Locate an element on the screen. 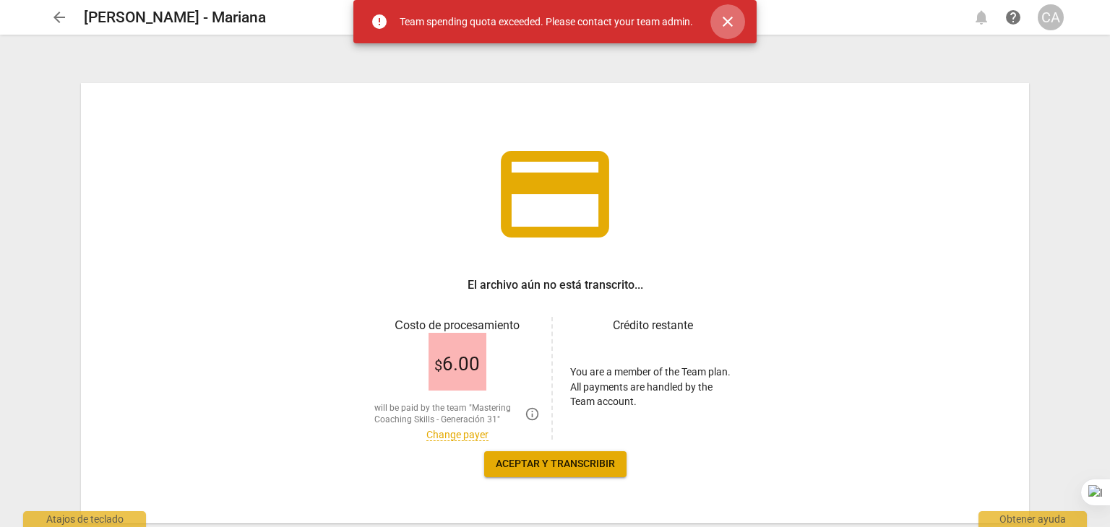 Image resolution: width=1110 pixels, height=527 pixels. button: CA is located at coordinates (1050, 17).